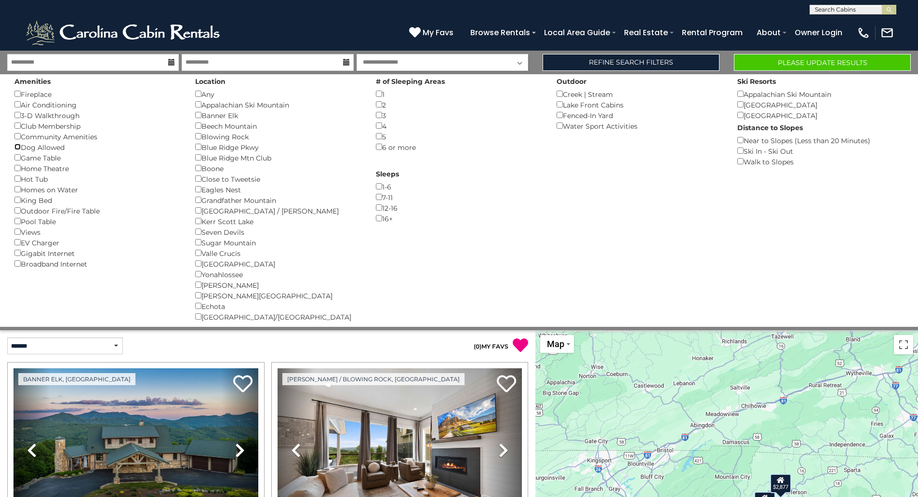 Image resolution: width=918 pixels, height=497 pixels. I want to click on div: Homes on Water, so click(97, 189).